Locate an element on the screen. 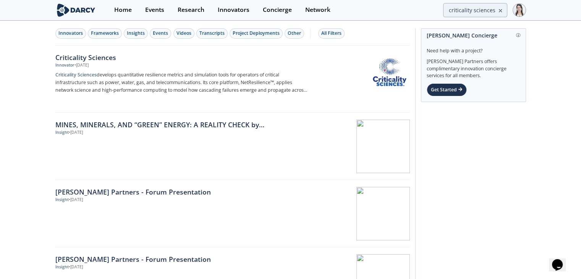  img: information.svg is located at coordinates (518, 35).